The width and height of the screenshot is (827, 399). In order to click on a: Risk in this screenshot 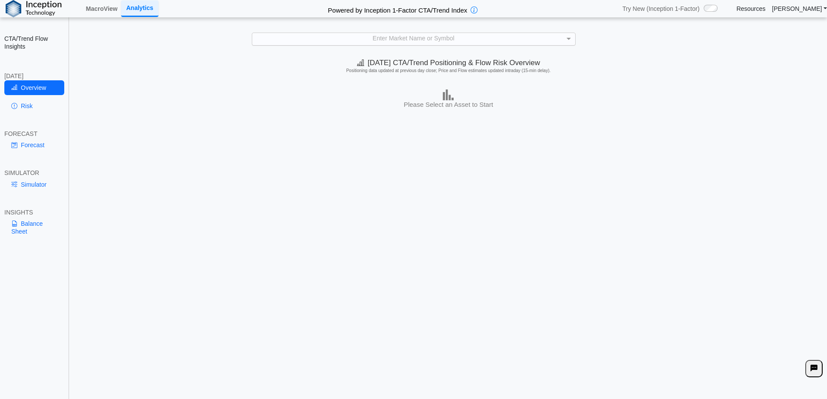, I will do `click(34, 106)`.